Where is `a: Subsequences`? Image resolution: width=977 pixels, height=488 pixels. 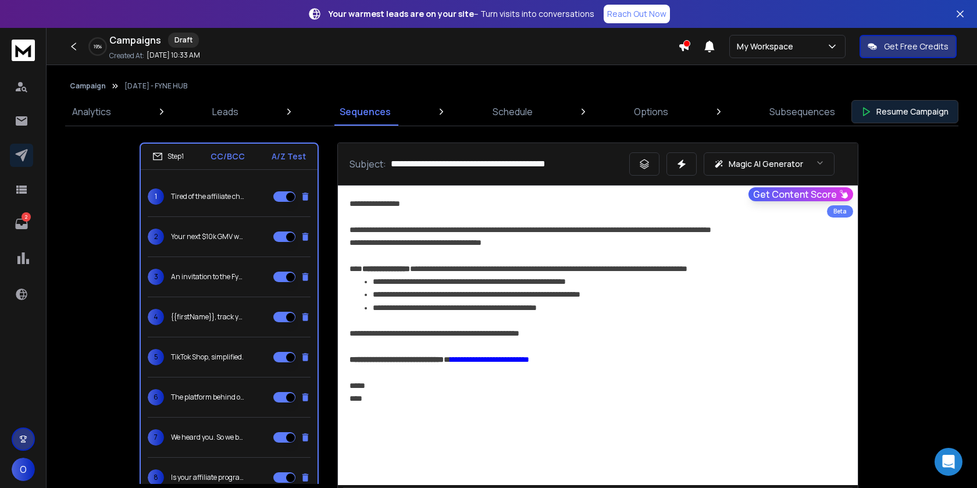 a: Subsequences is located at coordinates (802, 112).